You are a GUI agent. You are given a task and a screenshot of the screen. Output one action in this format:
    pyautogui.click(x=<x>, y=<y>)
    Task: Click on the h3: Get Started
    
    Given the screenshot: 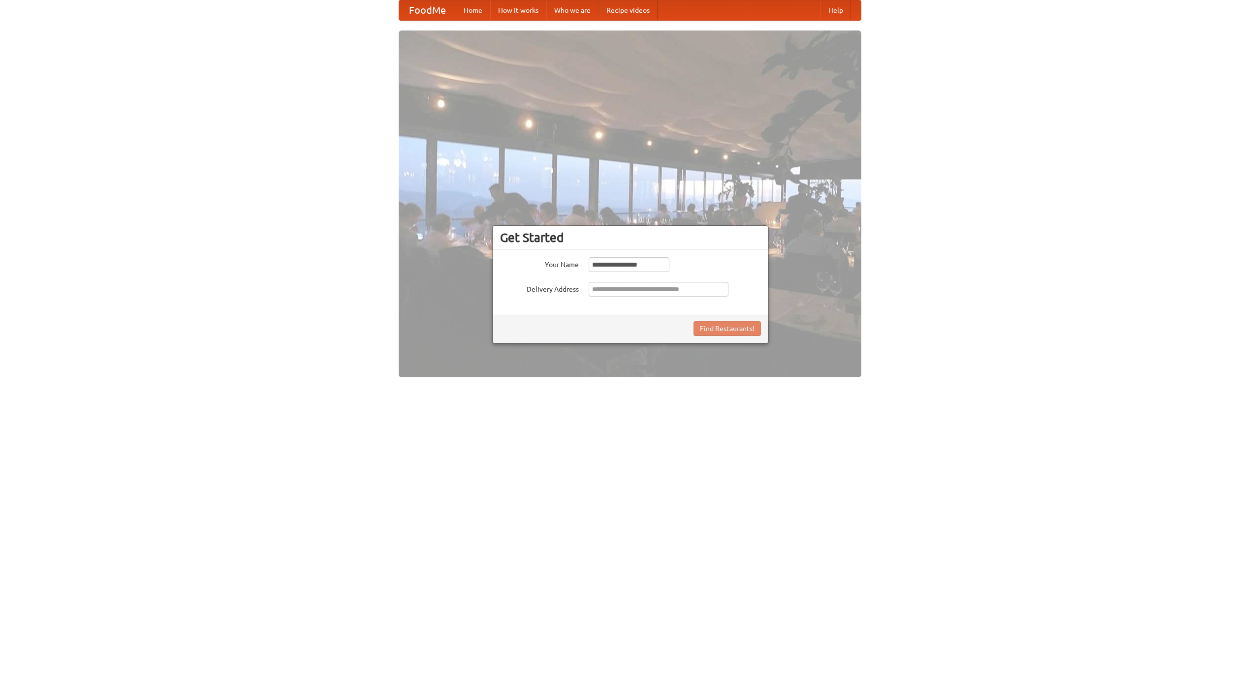 What is the action you would take?
    pyautogui.click(x=630, y=238)
    